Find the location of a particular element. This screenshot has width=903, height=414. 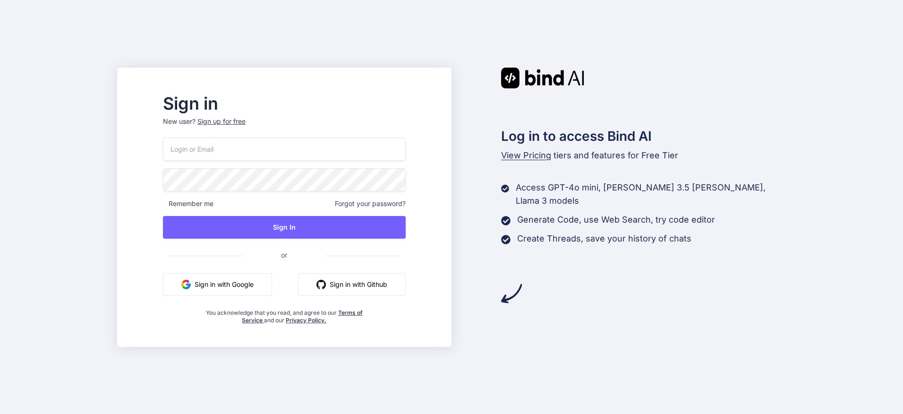

img: github is located at coordinates (321, 284).